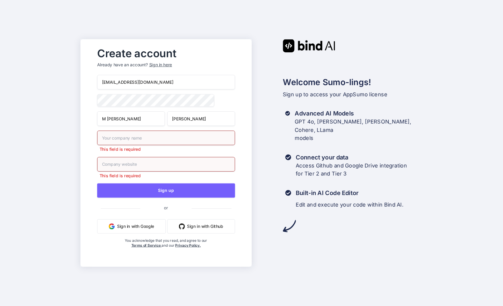  Describe the element at coordinates (309, 46) in the screenshot. I see `img: Bind AI logo` at that location.